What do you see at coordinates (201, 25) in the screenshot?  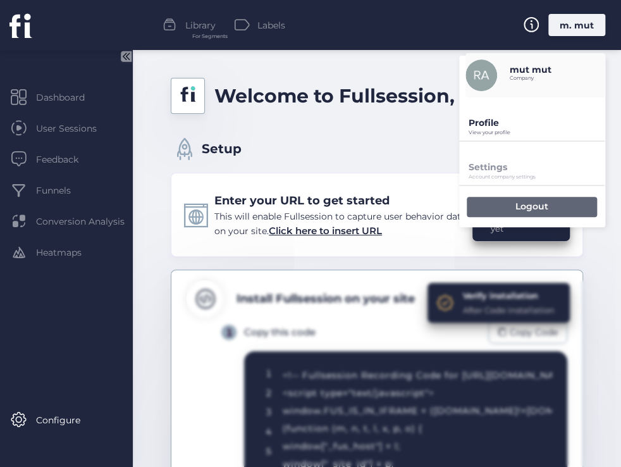 I see `span: Library` at bounding box center [201, 25].